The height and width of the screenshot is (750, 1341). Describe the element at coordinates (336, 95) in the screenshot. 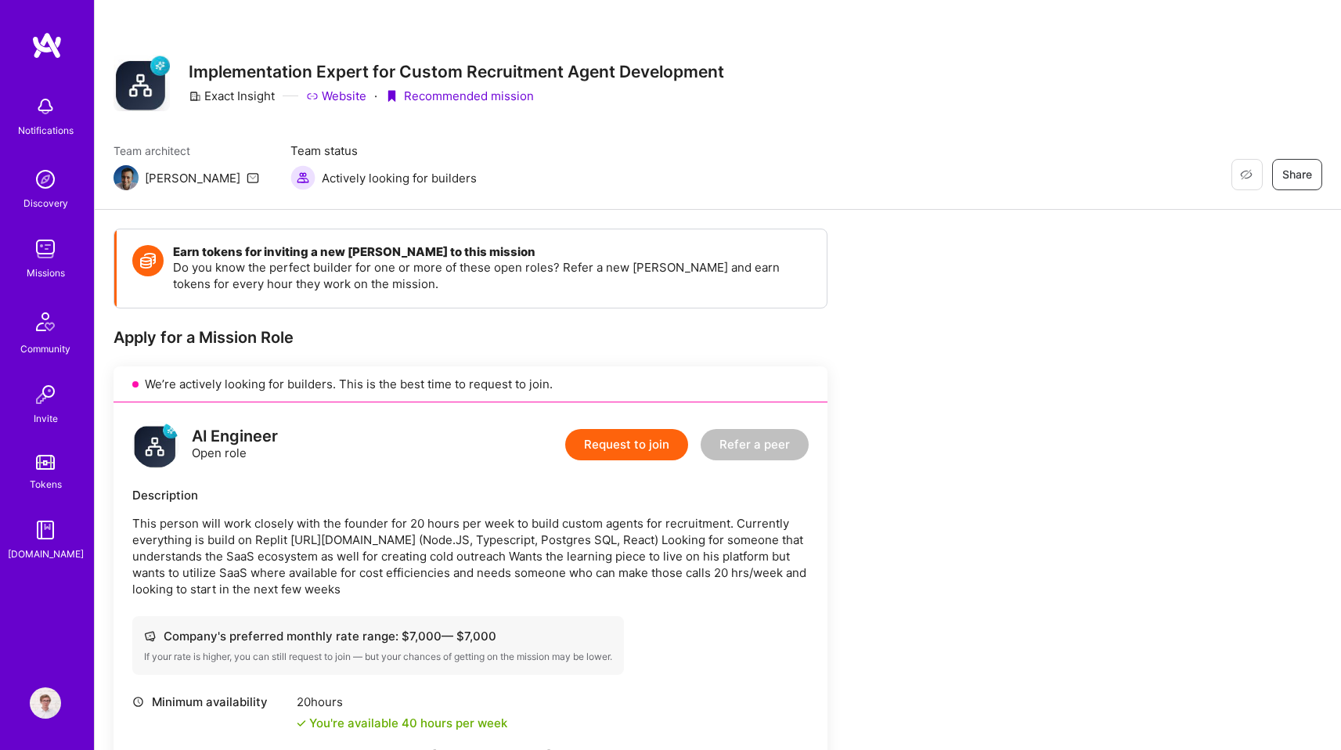

I see `a: Website` at that location.